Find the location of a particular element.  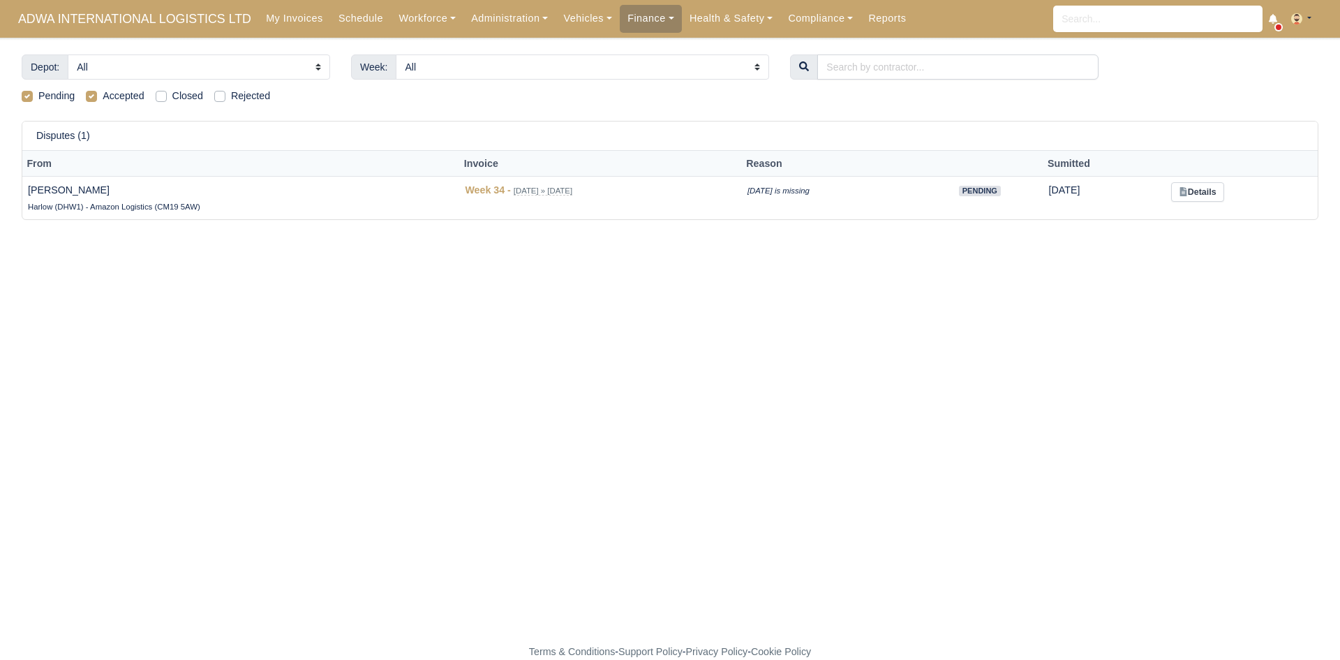

a: Finance is located at coordinates (651, 18).